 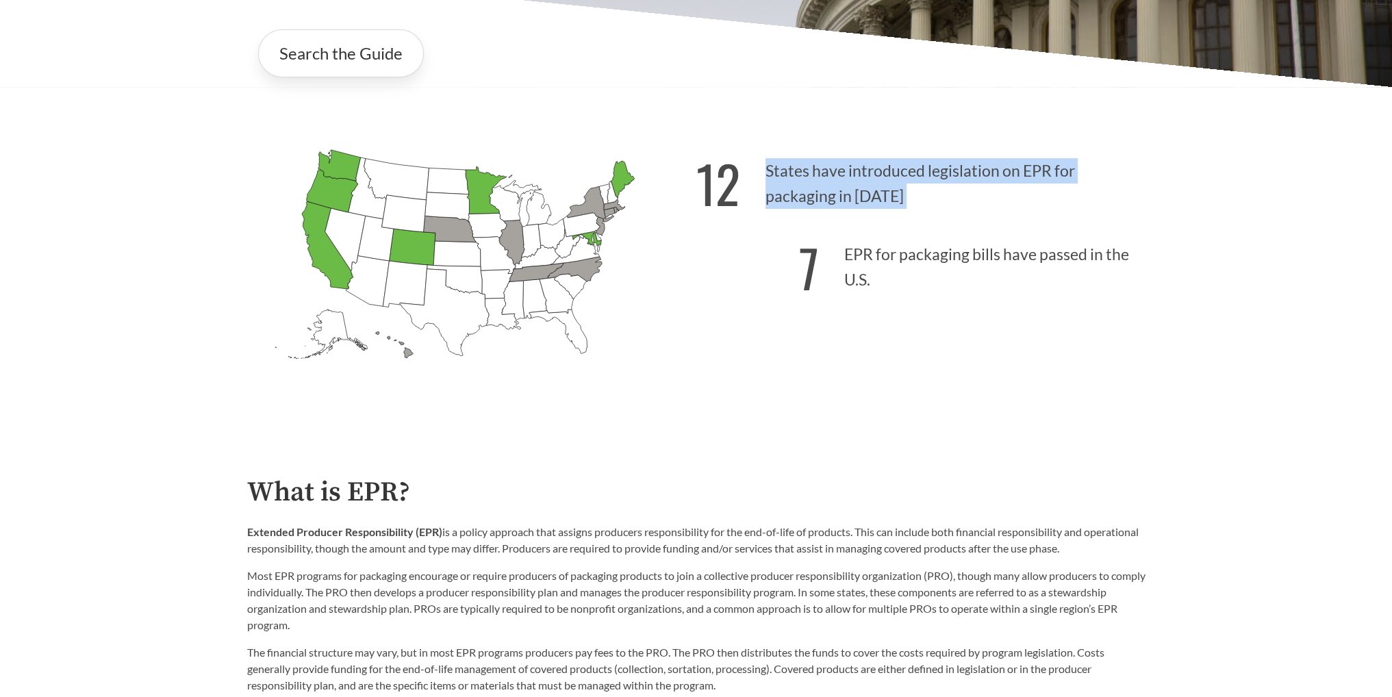 I want to click on p: The financial structure may vary, but in most EPR programs producers pay fees to the PRO. The PRO..., so click(x=696, y=669).